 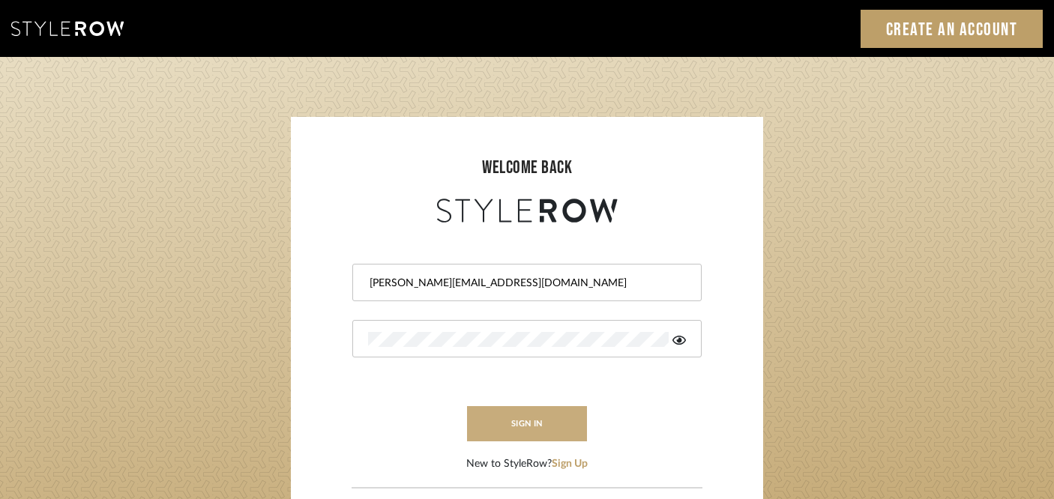 I want to click on div: New to StyleRow?, so click(x=527, y=464).